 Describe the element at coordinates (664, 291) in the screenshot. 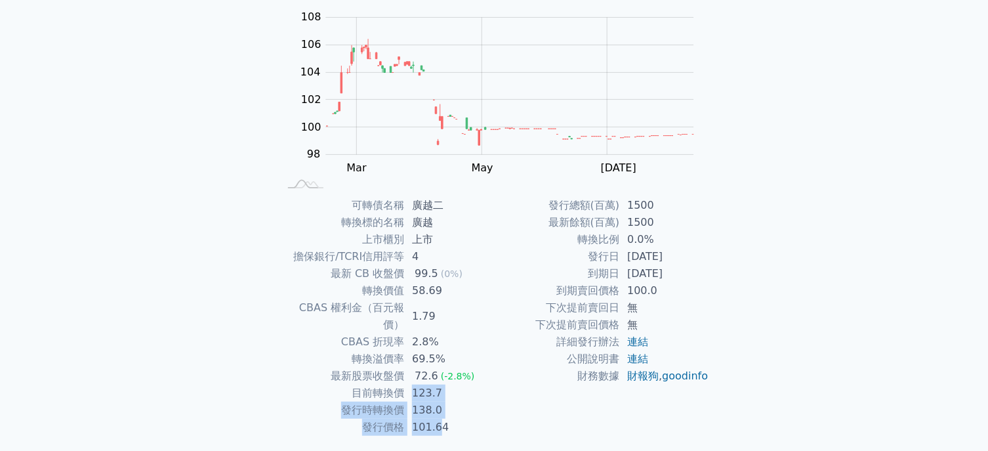

I see `td: 100.0` at that location.